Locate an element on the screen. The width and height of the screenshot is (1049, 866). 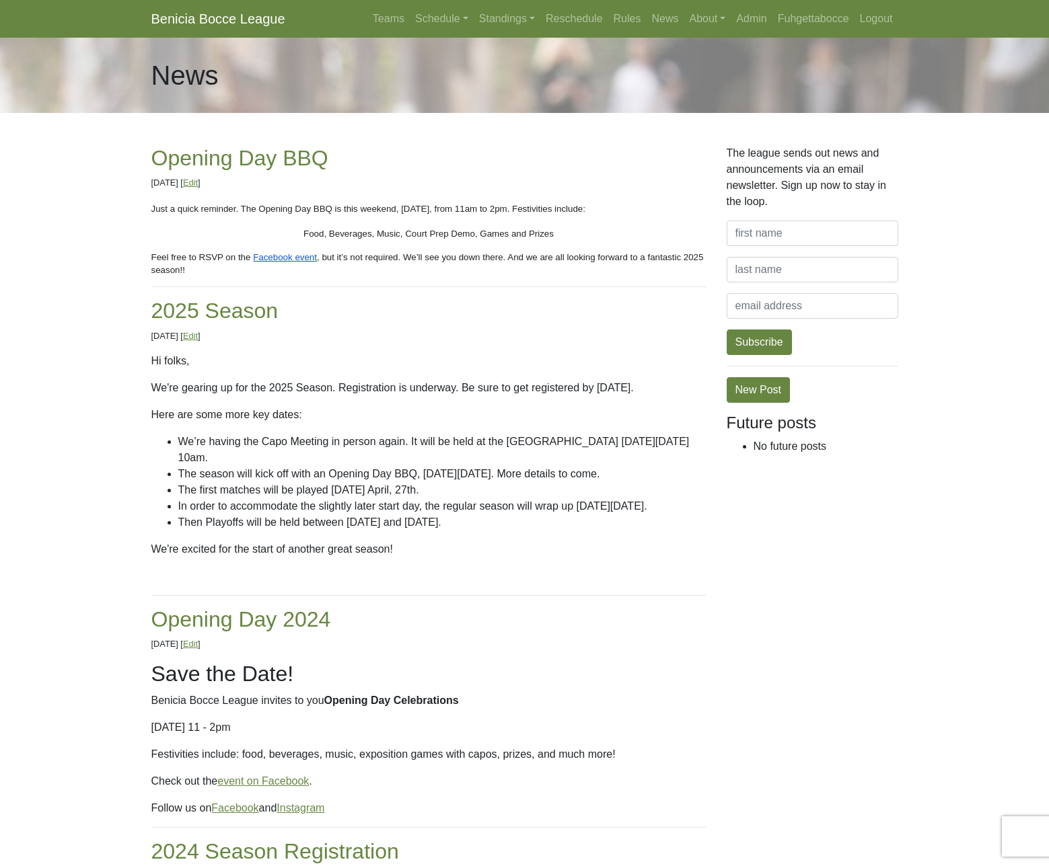
a: Admin is located at coordinates (751, 19).